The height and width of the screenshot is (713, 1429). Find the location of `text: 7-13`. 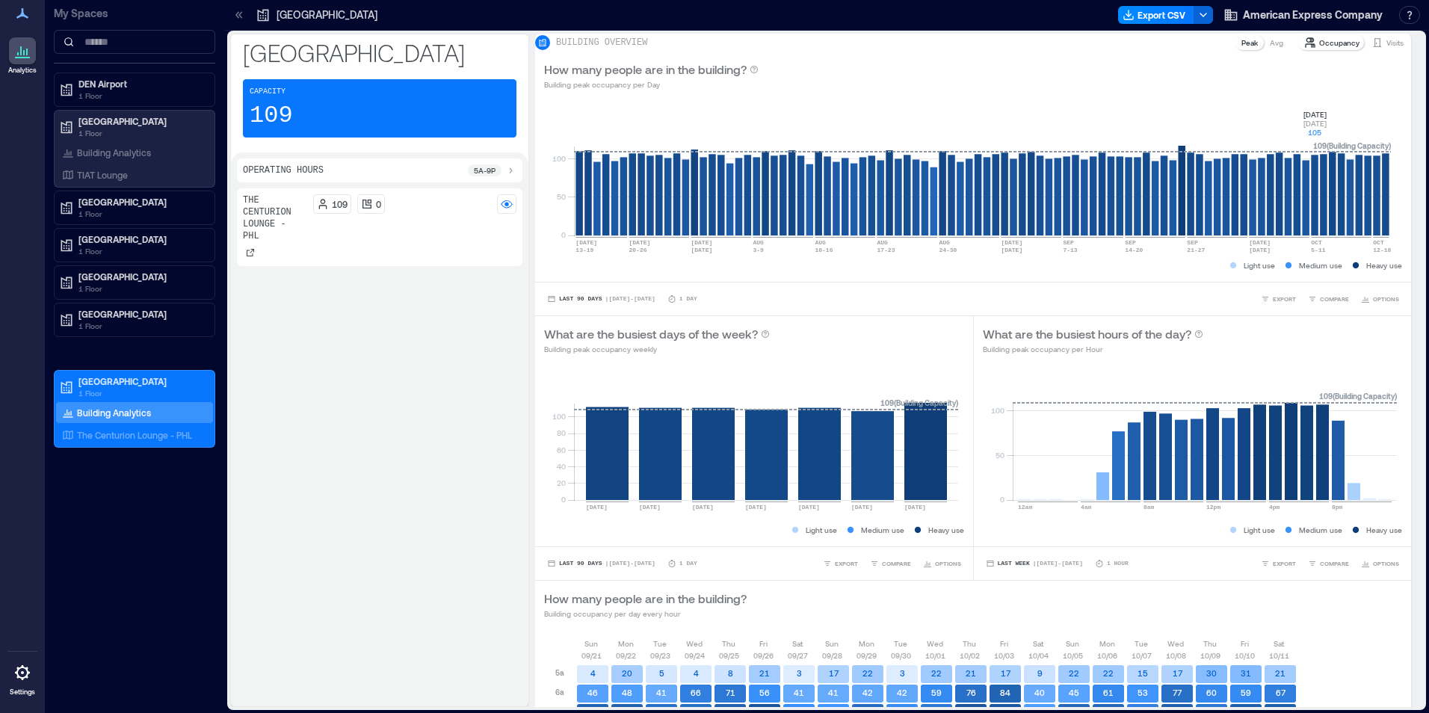

text: 7-13 is located at coordinates (1069, 250).